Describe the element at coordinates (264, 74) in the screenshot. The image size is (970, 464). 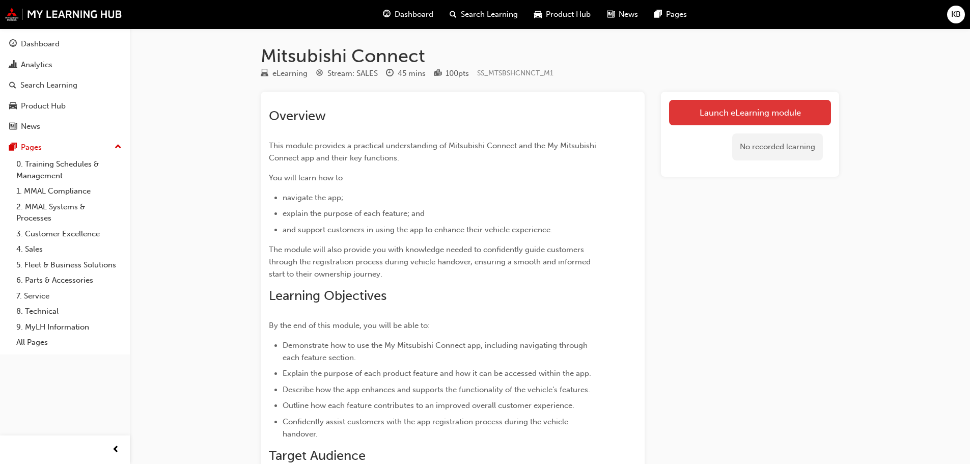
I see `span: learningResourceType_ELEARNING-icon` at that location.